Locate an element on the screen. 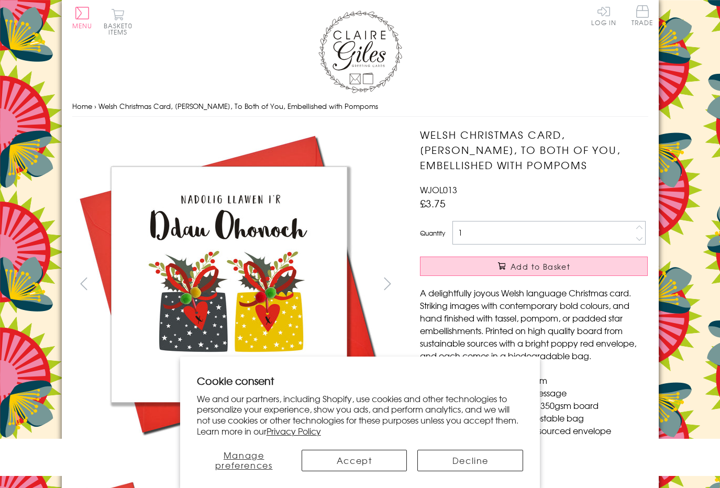 Image resolution: width=720 pixels, height=488 pixels. label: Quantity is located at coordinates (432, 233).